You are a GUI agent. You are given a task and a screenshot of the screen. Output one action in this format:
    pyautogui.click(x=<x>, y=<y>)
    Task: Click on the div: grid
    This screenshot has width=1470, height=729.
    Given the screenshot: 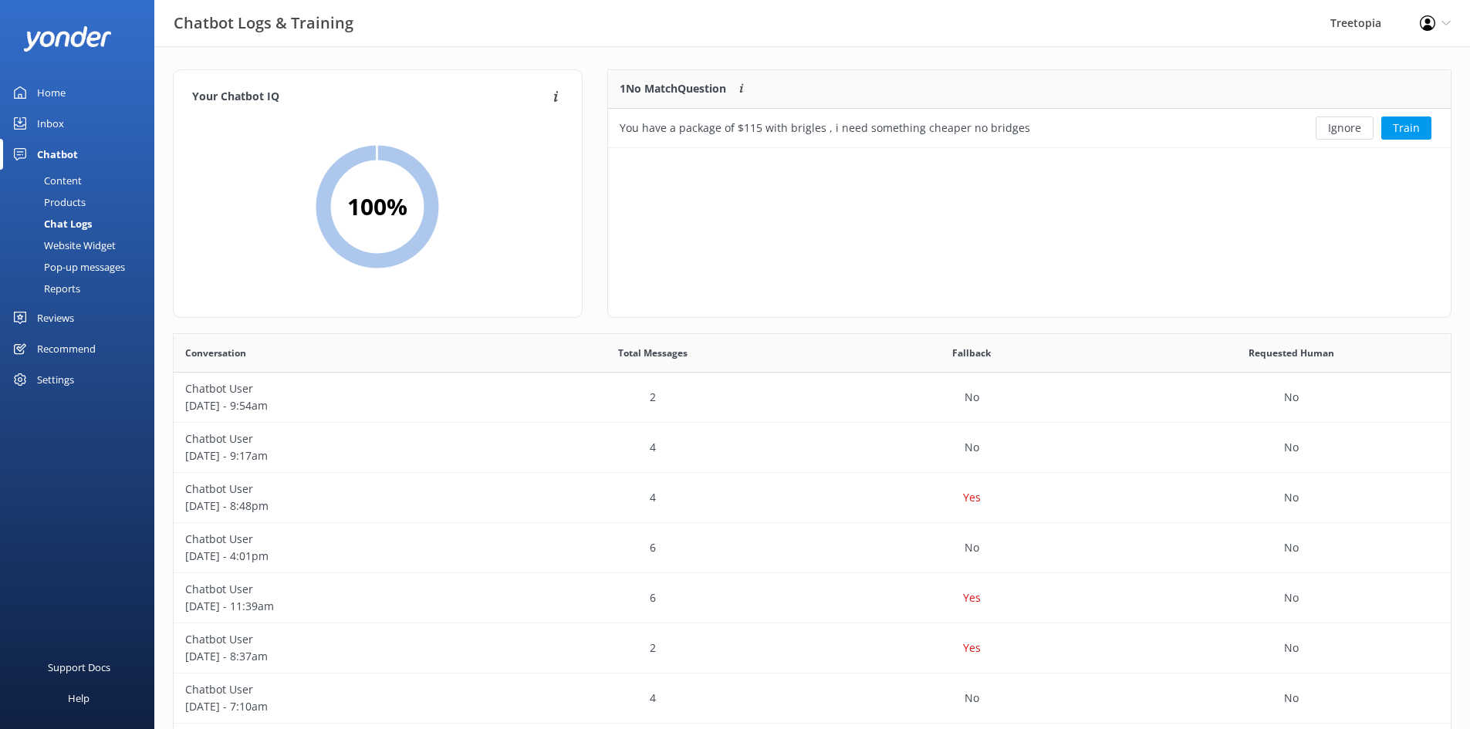 What is the action you would take?
    pyautogui.click(x=1030, y=128)
    